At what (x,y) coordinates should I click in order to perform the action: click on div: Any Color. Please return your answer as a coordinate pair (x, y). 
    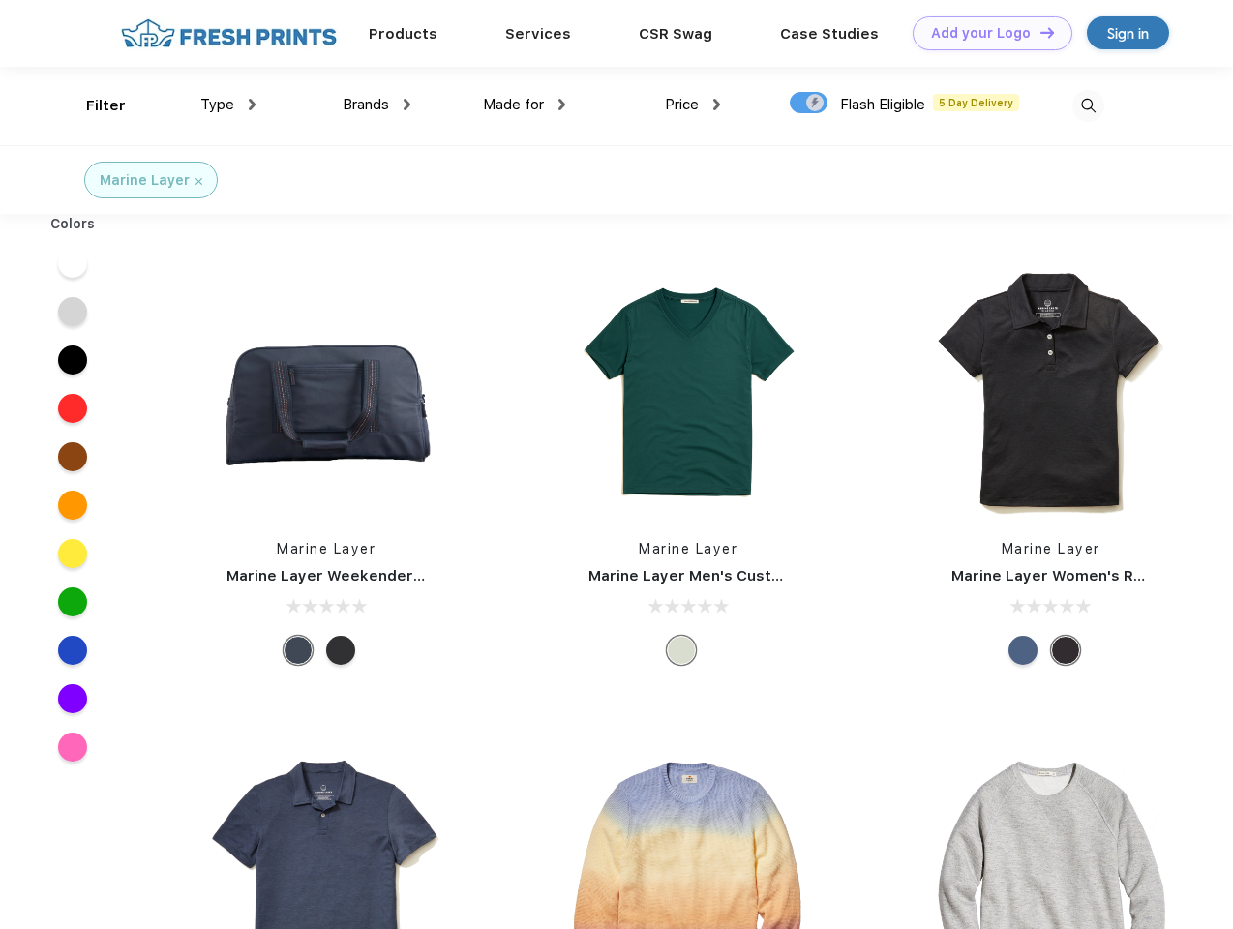
    Looking at the image, I should click on (681, 650).